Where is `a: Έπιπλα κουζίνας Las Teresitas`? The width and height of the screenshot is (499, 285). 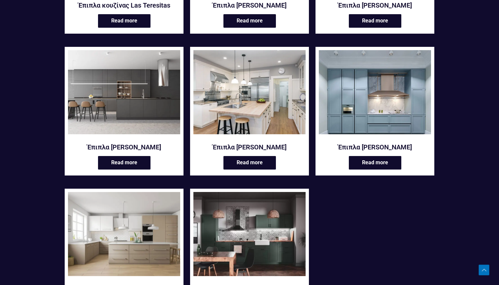
a: Έπιπλα κουζίνας Las Teresitas is located at coordinates (124, 5).